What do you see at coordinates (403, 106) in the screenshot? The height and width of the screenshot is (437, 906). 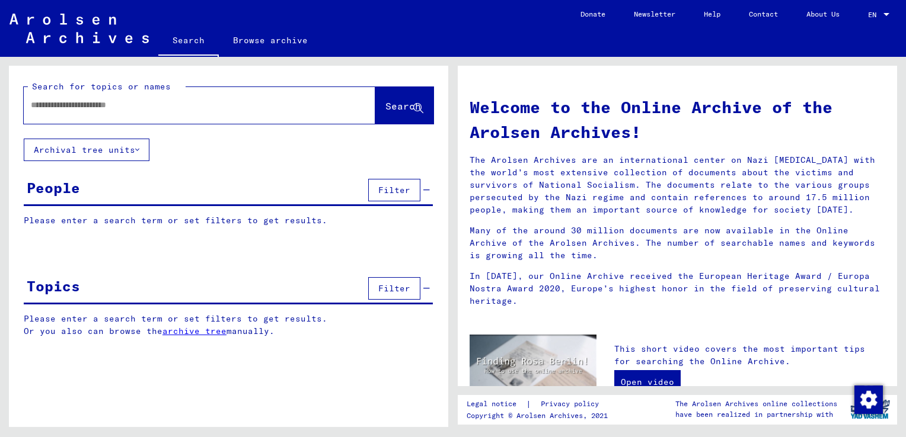 I see `span: Search` at bounding box center [403, 106].